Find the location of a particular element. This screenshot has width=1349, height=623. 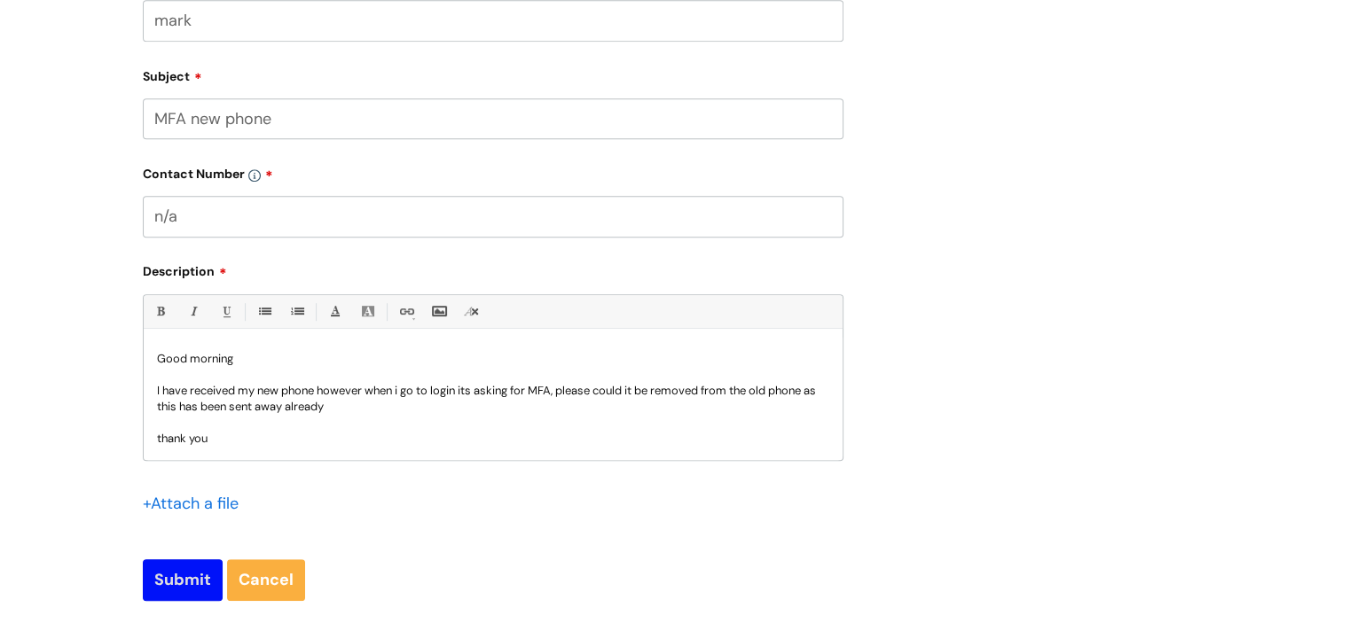

a: Underline(Ctrl-U) is located at coordinates (225, 311).